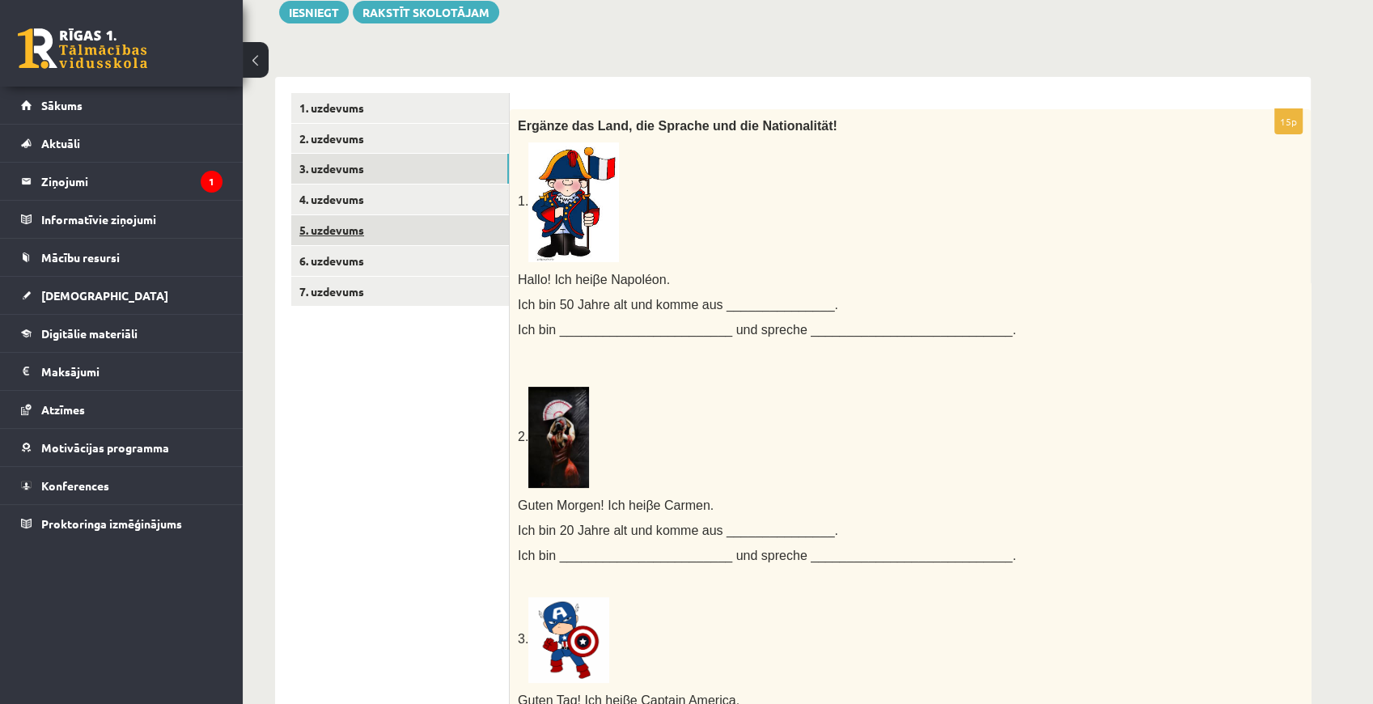  I want to click on span: 3., so click(563, 638).